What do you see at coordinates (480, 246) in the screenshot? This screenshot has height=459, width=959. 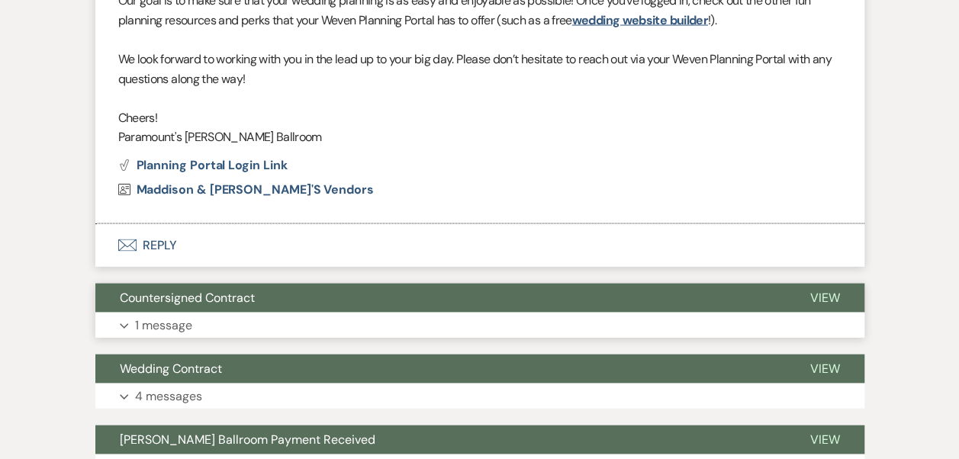 I see `button: Reply` at bounding box center [480, 246].